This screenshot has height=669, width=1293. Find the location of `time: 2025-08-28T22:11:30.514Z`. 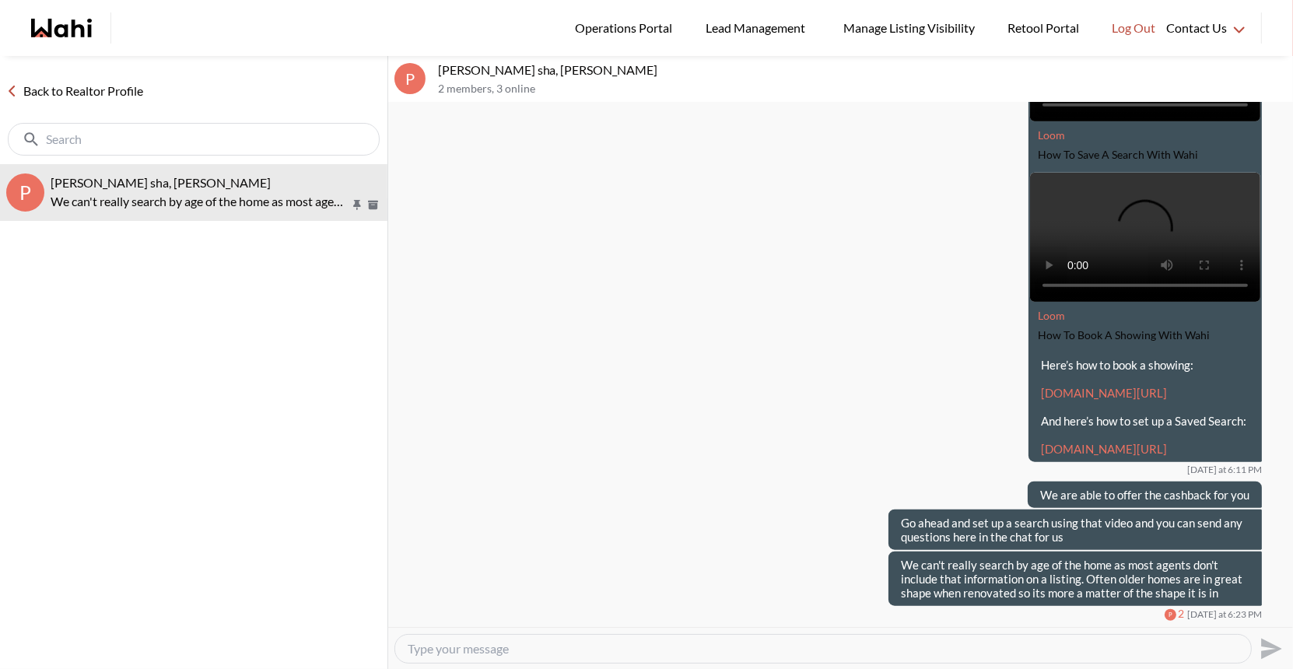

time: 2025-08-28T22:11:30.514Z is located at coordinates (1225, 470).